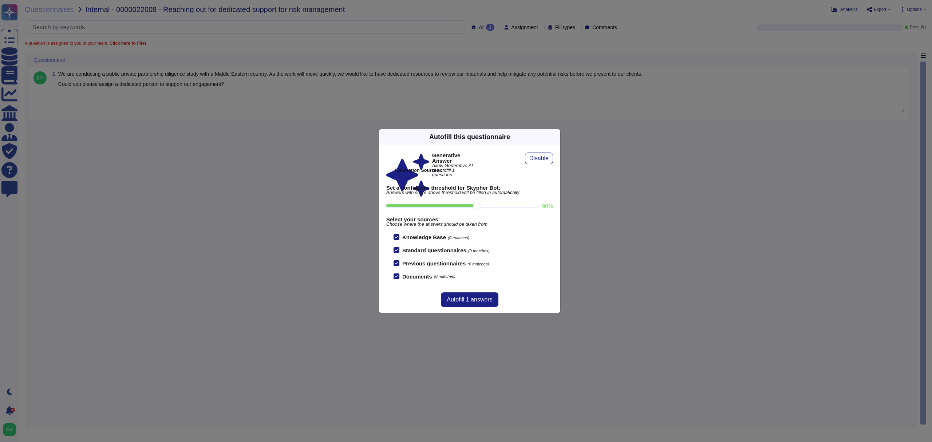 The image size is (932, 442). Describe the element at coordinates (469, 193) in the screenshot. I see `span: Answers with score above threshold will be filled in automatically` at that location.